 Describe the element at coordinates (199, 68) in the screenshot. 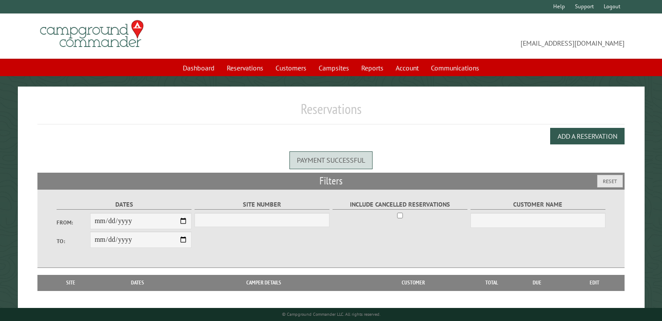

I see `a: Dashboard` at that location.